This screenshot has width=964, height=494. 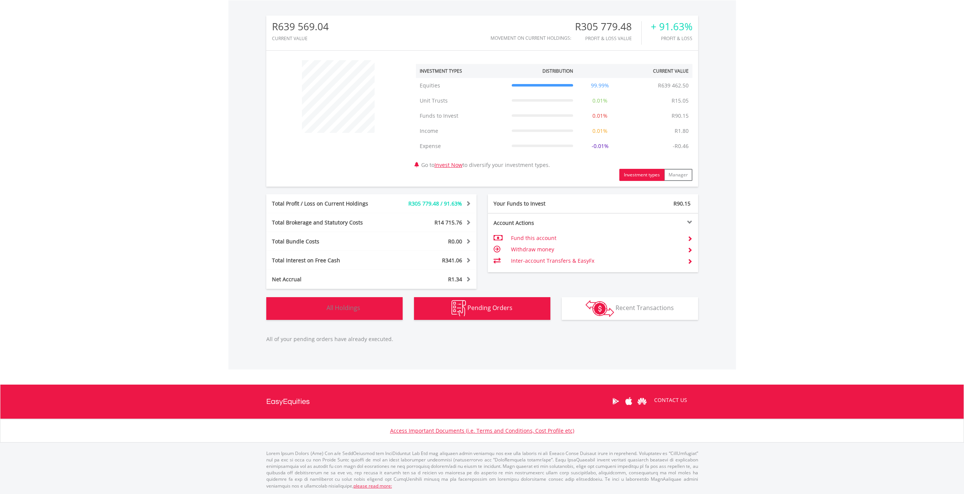 I want to click on img: holdings-wht.png, so click(x=317, y=308).